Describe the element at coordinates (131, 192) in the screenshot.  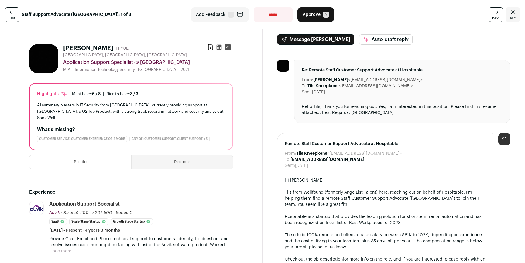
I see `h2: Experience` at that location.